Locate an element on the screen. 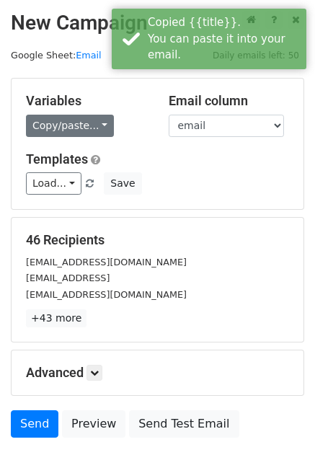 This screenshot has width=315, height=460. a: Preview is located at coordinates (94, 424).